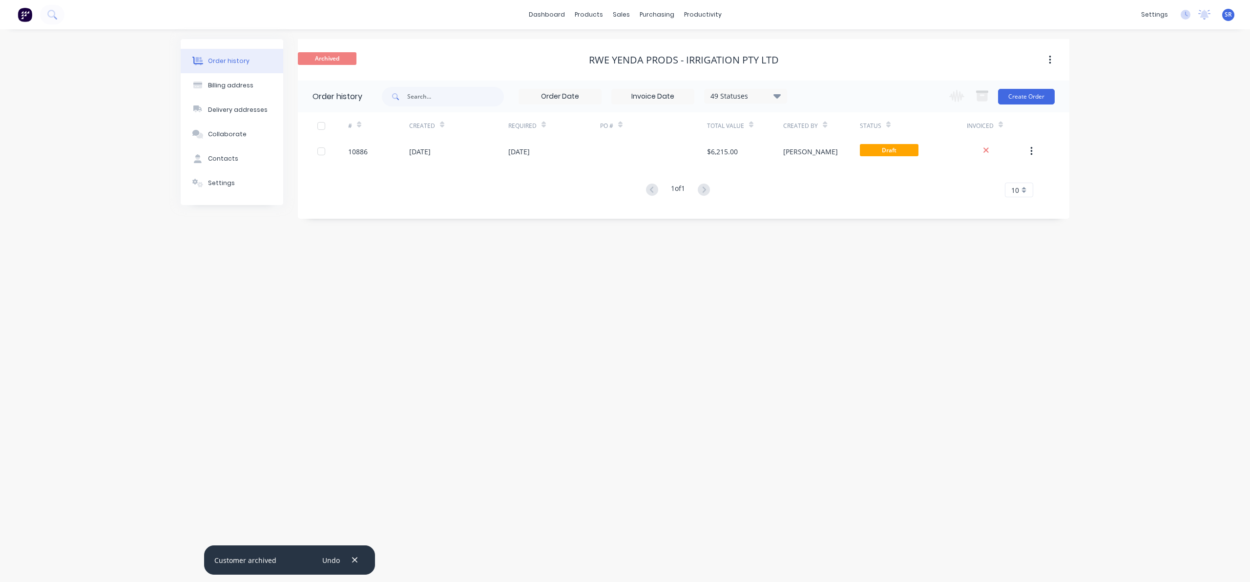 This screenshot has width=1250, height=582. What do you see at coordinates (221, 183) in the screenshot?
I see `div: Settings` at bounding box center [221, 183].